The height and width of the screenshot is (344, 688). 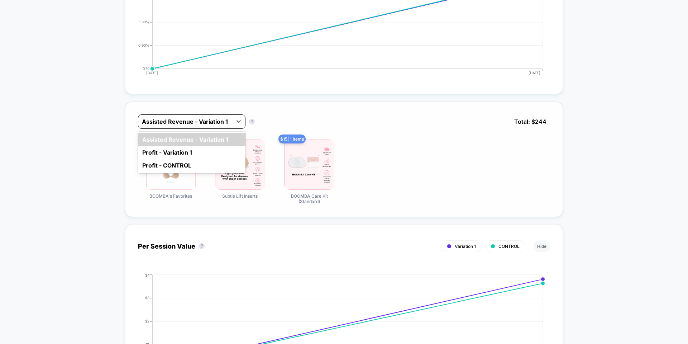 What do you see at coordinates (240, 196) in the screenshot?
I see `span: Subtle Lift Inserts` at bounding box center [240, 196].